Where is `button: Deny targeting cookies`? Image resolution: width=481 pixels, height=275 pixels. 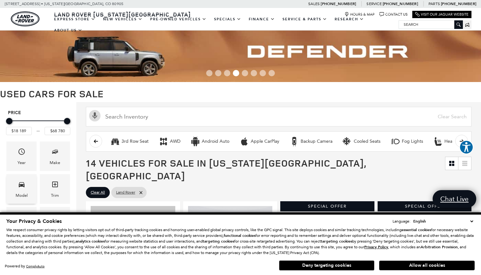
button: Deny targeting cookies is located at coordinates (326, 265).